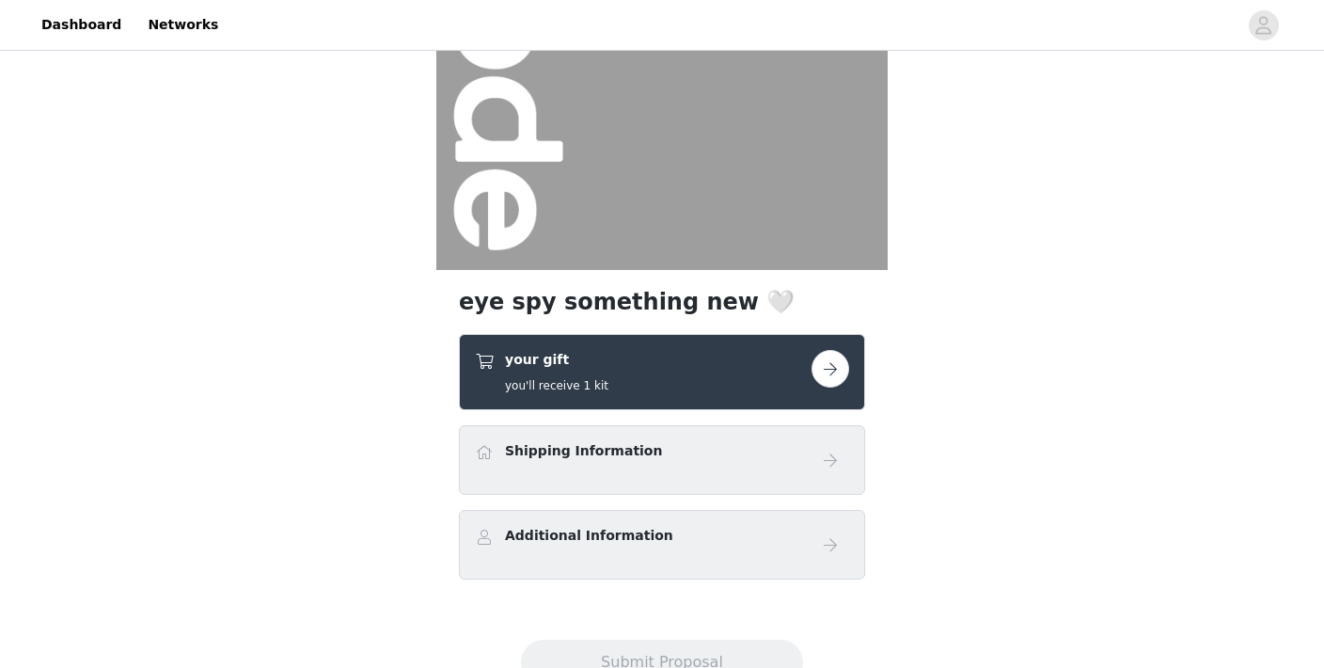  I want to click on h4: your gift, so click(557, 359).